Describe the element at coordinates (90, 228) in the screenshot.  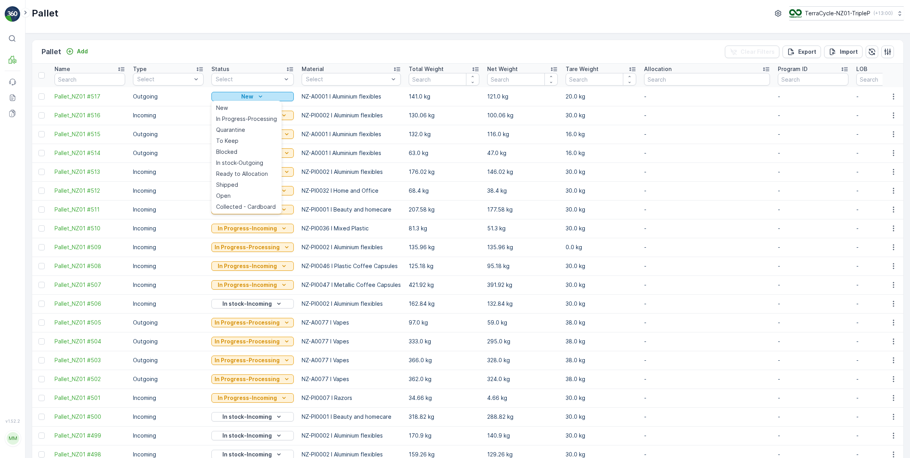
I see `span: Pallet_NZ01 #510` at that location.